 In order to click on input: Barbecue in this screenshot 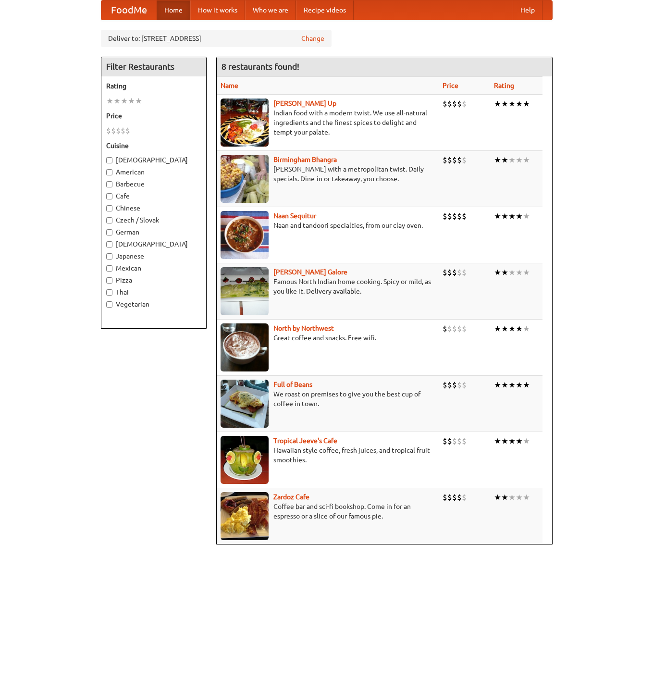, I will do `click(109, 184)`.